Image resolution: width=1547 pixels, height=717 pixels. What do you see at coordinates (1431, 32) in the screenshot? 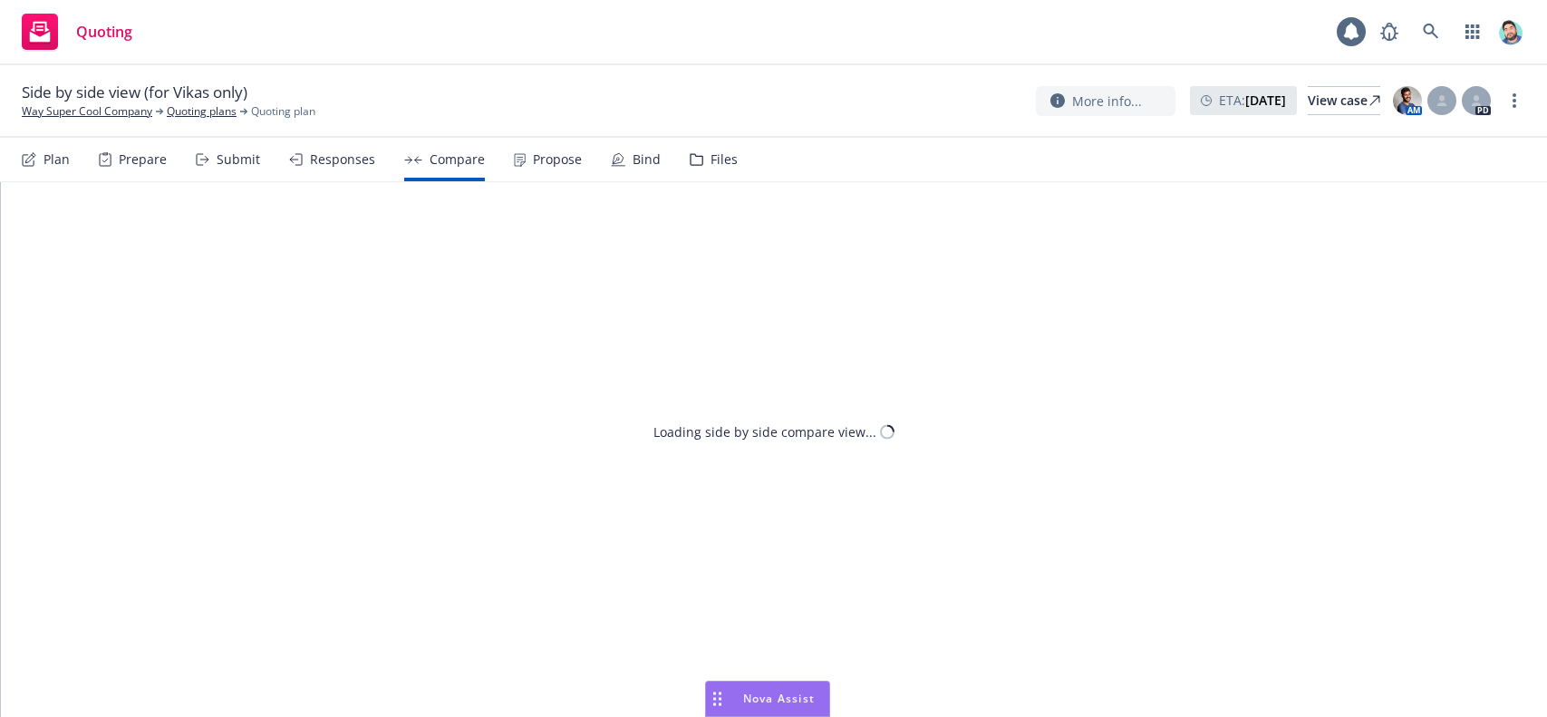
I see `a: Search` at bounding box center [1431, 32].